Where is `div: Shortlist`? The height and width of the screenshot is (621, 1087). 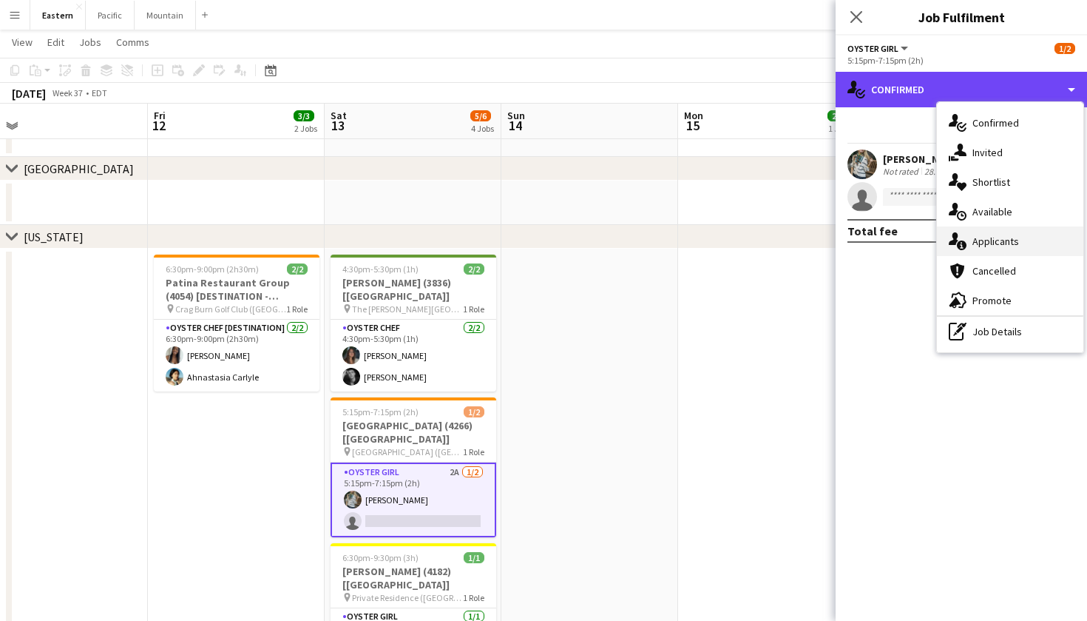 div: Shortlist is located at coordinates (1011, 182).